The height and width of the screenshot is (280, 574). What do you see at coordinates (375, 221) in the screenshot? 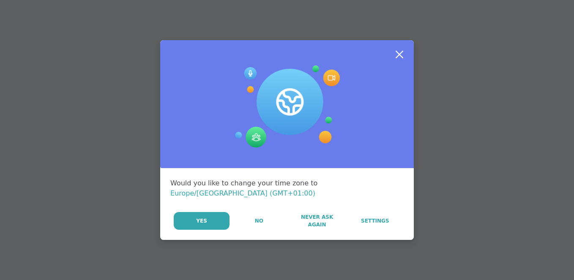
I see `span: Settings` at bounding box center [375, 221].